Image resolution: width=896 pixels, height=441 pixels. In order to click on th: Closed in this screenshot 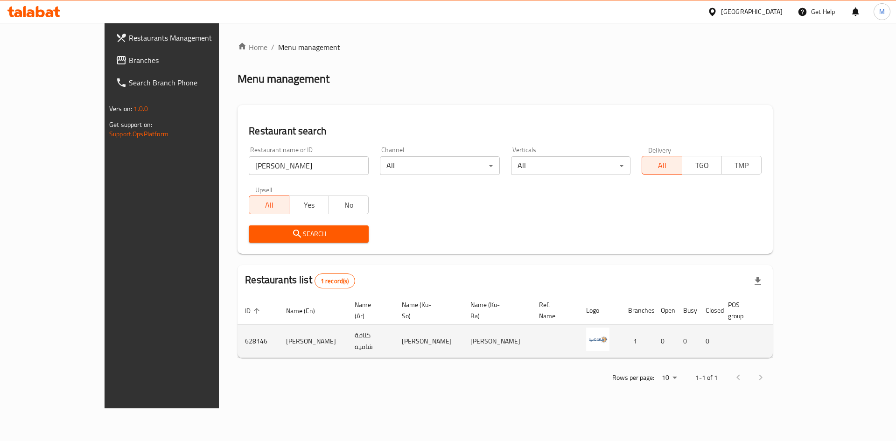, I will do `click(709, 310)`.